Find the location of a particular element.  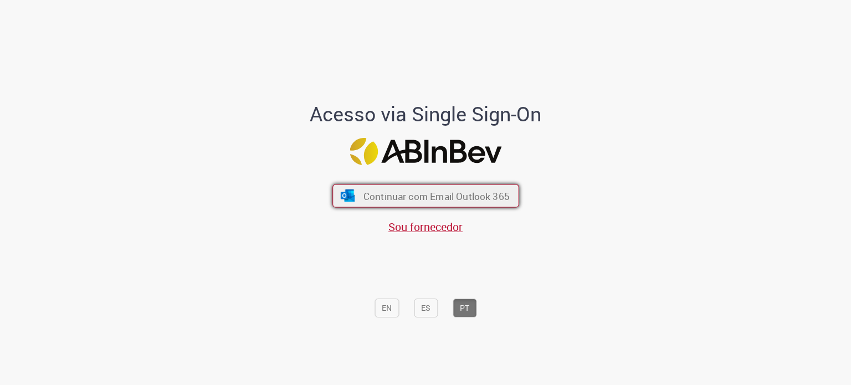

button: ES is located at coordinates (426, 308).